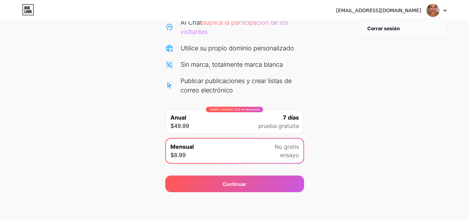 The height and width of the screenshot is (220, 469). I want to click on font: Cerrar sesión, so click(383, 28).